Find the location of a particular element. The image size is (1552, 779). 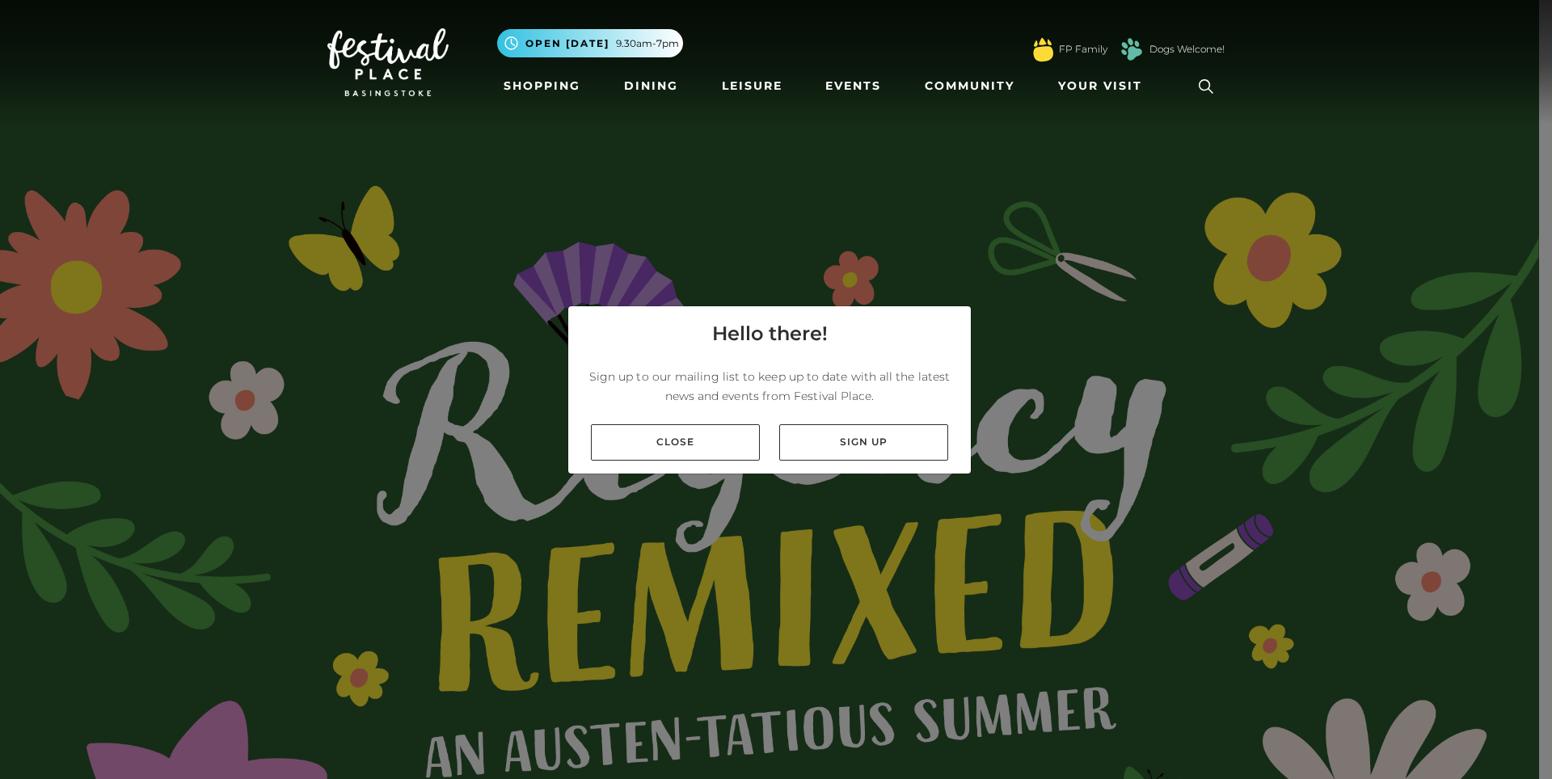

span: 9.30am-7pm is located at coordinates (648, 44).